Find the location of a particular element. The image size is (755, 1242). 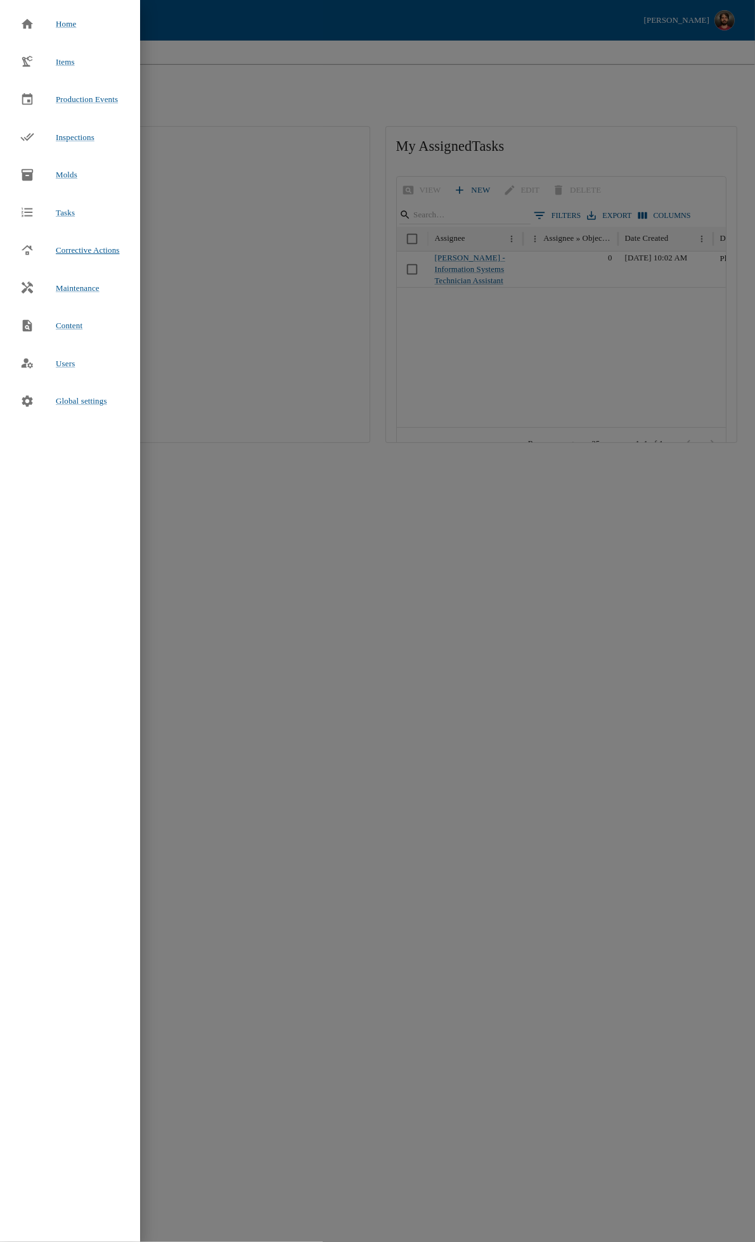

span: Corrective Actions is located at coordinates (87, 250).